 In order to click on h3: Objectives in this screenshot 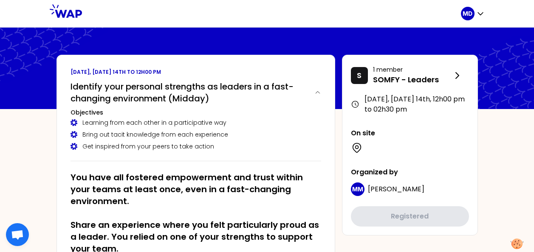, I will do `click(196, 113)`.